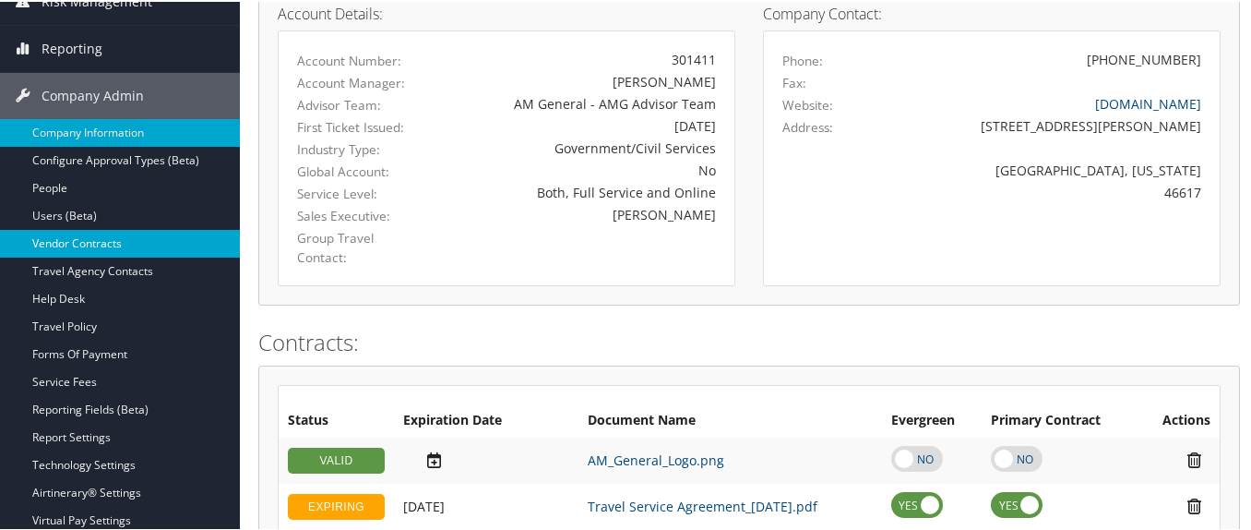  What do you see at coordinates (580, 190) in the screenshot?
I see `div: Both, Full Service and Online` at bounding box center [580, 190].